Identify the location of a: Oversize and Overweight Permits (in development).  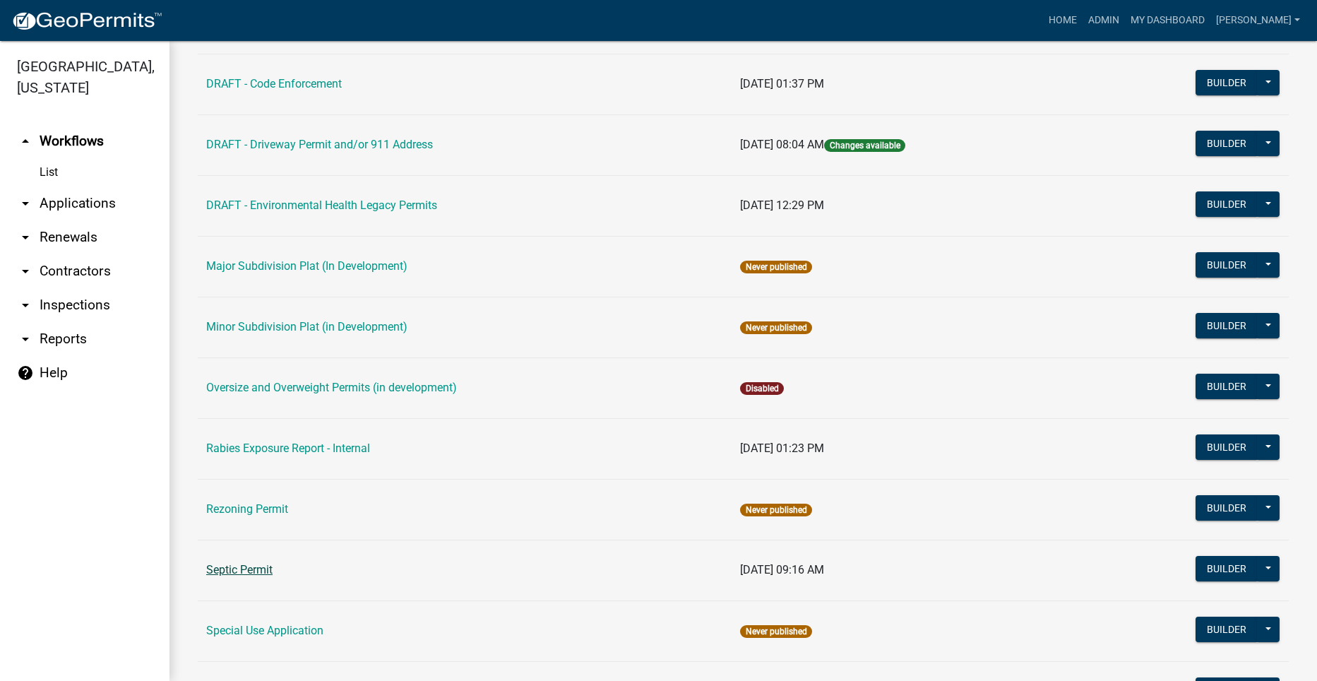
(331, 387).